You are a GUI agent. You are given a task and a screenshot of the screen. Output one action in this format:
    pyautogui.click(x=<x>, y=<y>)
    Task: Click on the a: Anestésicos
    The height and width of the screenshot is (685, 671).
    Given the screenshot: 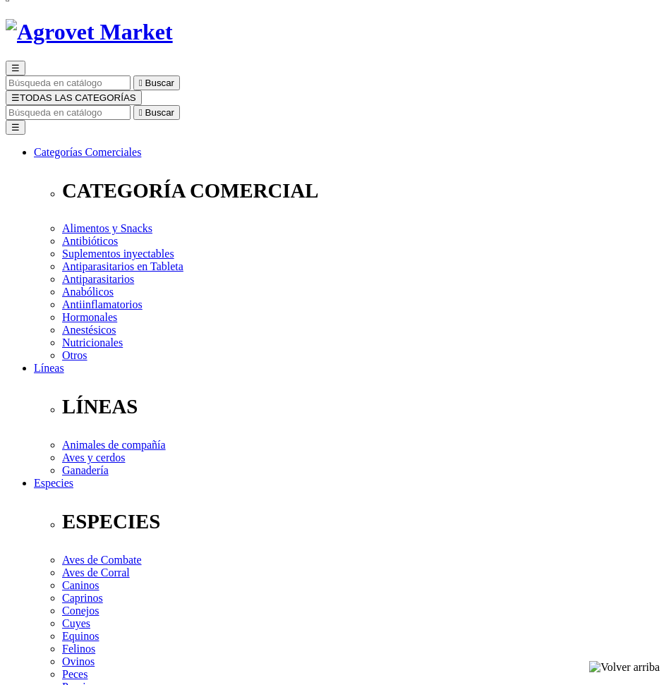 What is the action you would take?
    pyautogui.click(x=89, y=329)
    